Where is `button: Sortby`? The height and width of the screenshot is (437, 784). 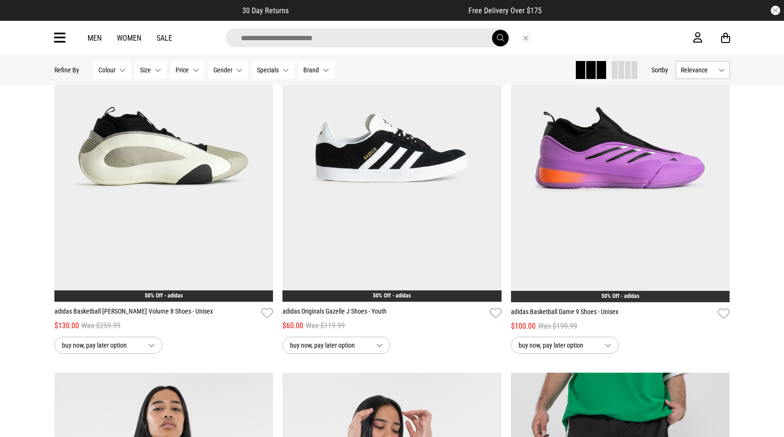 button: Sortby is located at coordinates (660, 70).